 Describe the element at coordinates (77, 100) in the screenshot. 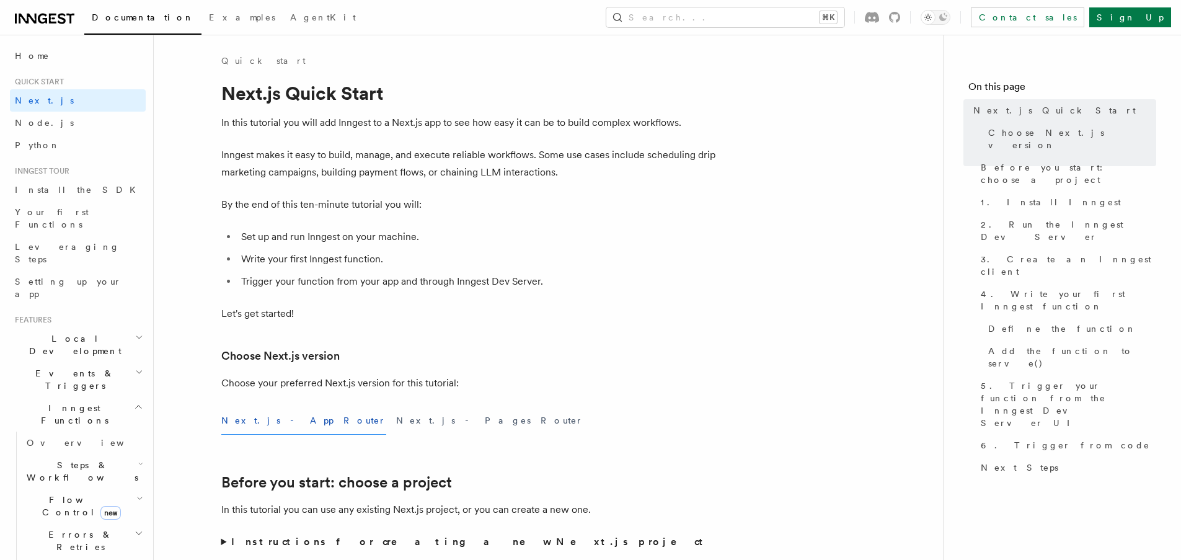

I see `a: Next.js` at that location.